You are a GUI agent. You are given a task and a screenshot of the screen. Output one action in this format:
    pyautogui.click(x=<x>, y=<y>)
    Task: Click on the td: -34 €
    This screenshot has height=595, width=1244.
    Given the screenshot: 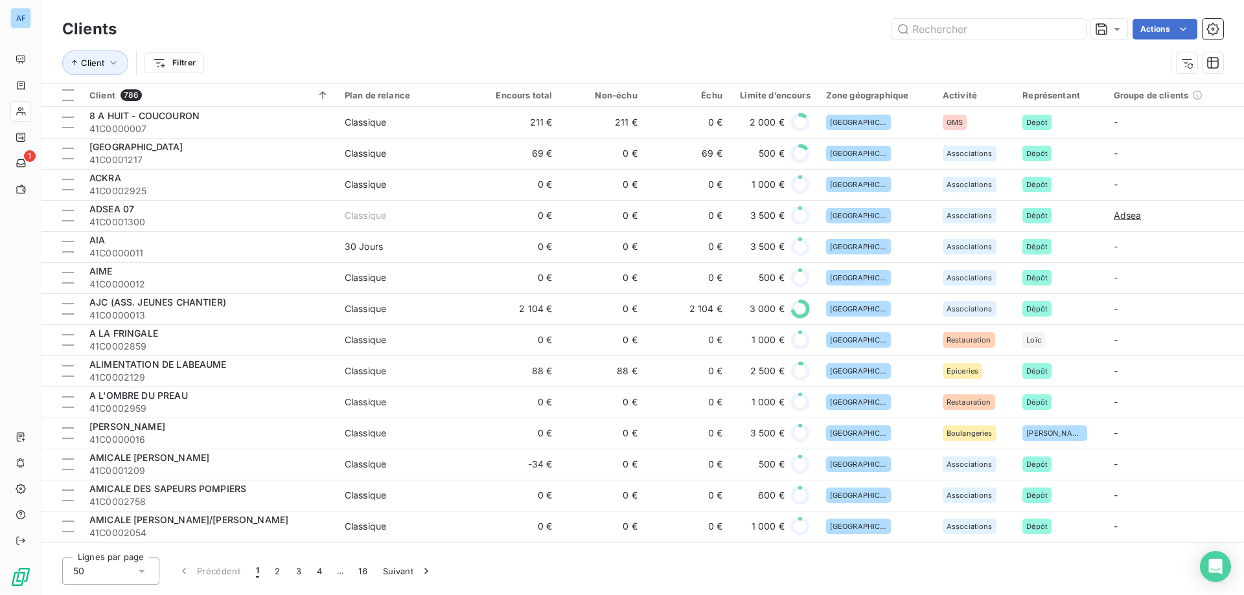 What is the action you would take?
    pyautogui.click(x=517, y=464)
    